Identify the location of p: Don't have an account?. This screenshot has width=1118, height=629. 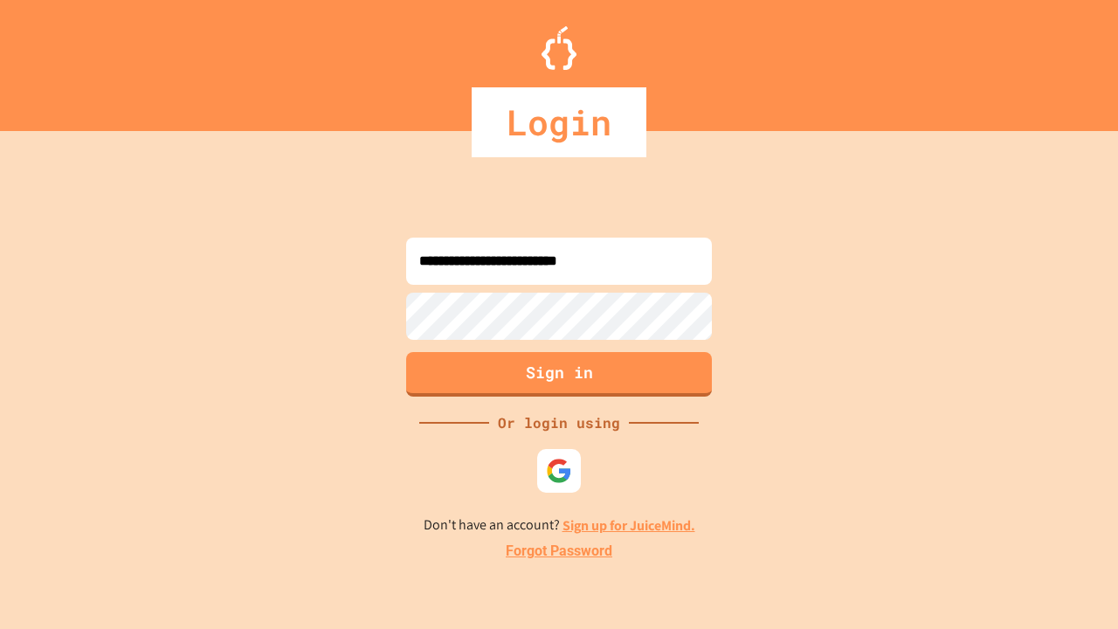
(559, 525).